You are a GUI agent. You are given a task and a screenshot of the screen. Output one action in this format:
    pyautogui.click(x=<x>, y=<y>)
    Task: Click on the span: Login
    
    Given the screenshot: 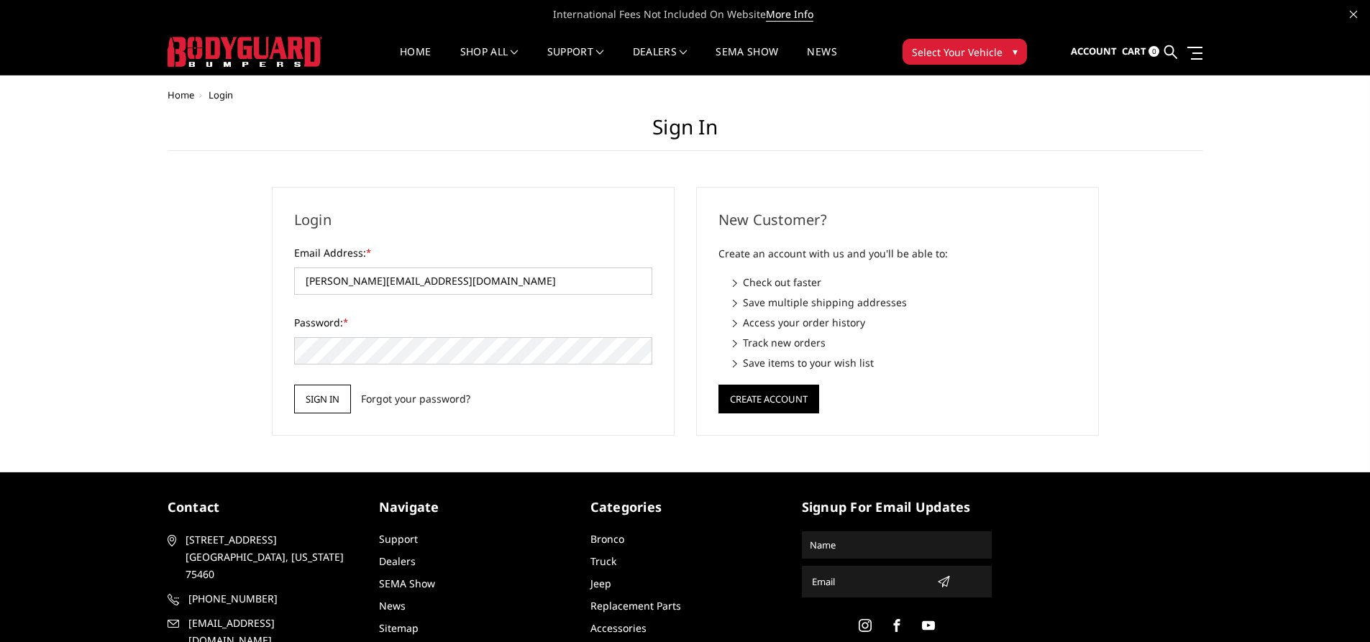 What is the action you would take?
    pyautogui.click(x=221, y=95)
    